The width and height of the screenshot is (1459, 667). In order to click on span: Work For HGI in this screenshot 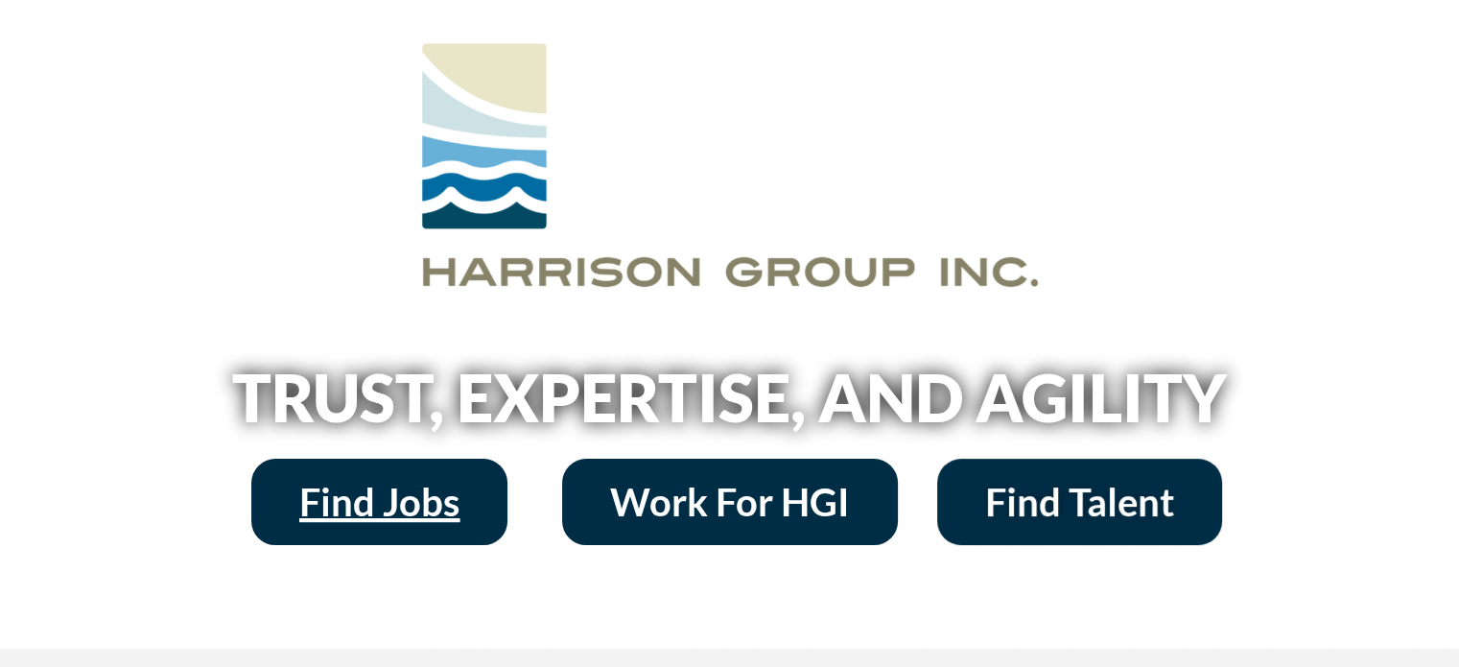, I will do `click(730, 502)`.